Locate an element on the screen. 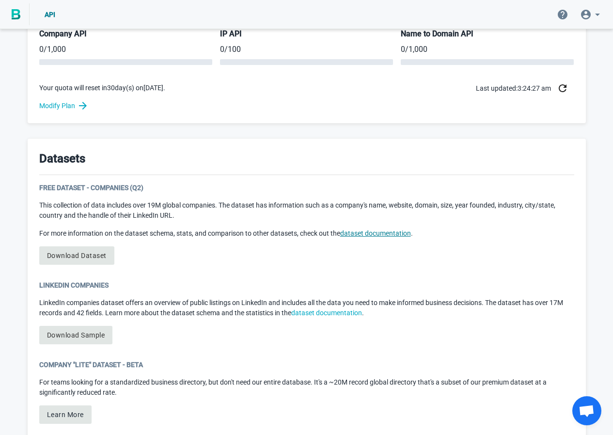 The width and height of the screenshot is (613, 435). div: LinkedIn Companies is located at coordinates (307, 285).